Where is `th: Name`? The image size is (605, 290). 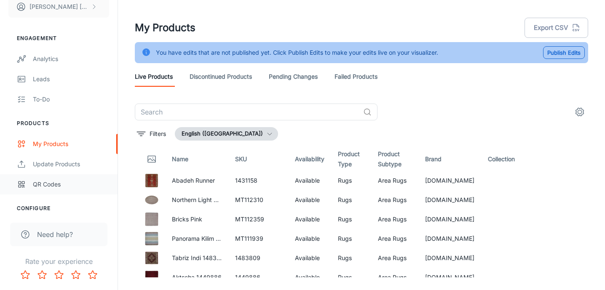 th: Name is located at coordinates (197, 159).